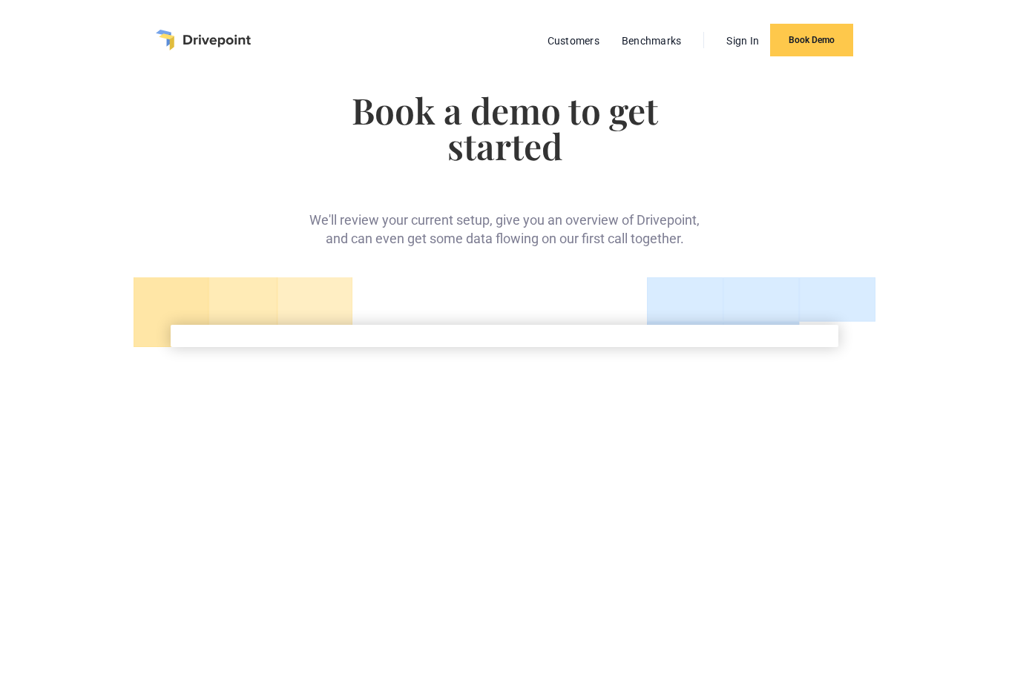 The image size is (1009, 683). What do you see at coordinates (574, 41) in the screenshot?
I see `a: Customers` at bounding box center [574, 41].